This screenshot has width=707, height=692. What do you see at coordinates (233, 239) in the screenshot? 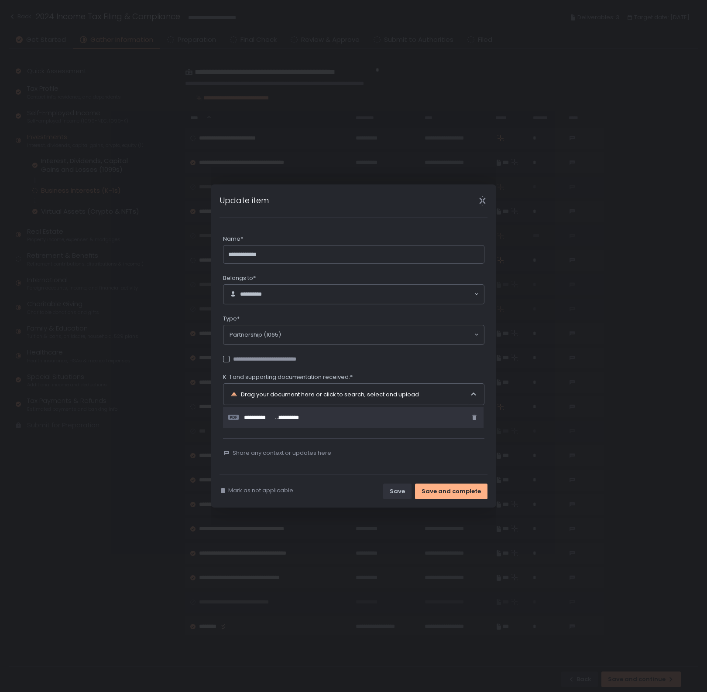
I see `span: Name*` at bounding box center [233, 239].